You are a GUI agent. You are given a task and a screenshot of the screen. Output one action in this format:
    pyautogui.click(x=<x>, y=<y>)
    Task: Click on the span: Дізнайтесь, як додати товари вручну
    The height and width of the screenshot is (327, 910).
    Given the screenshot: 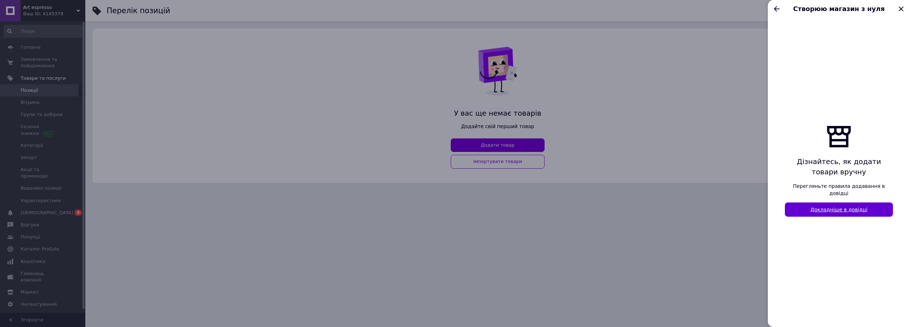 What is the action you would take?
    pyautogui.click(x=839, y=166)
    